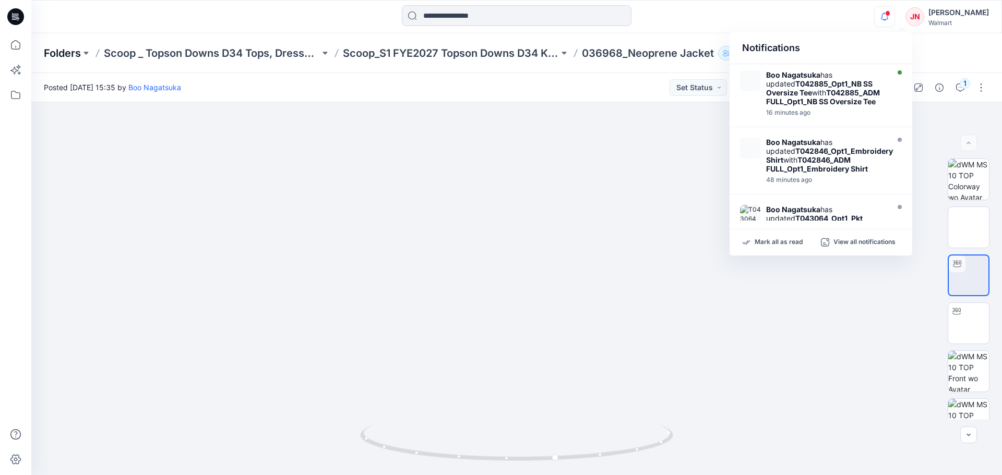 The width and height of the screenshot is (1002, 475). Describe the element at coordinates (817, 164) in the screenshot. I see `strong: T042846_ADM FULL_Opt1_Embroidery Shirt` at that location.